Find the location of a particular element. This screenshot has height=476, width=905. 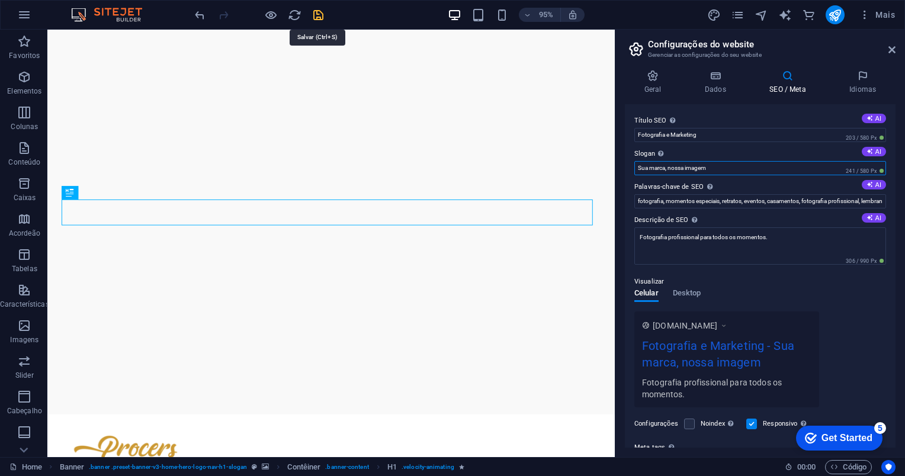

h4: Dados is located at coordinates (717, 82).